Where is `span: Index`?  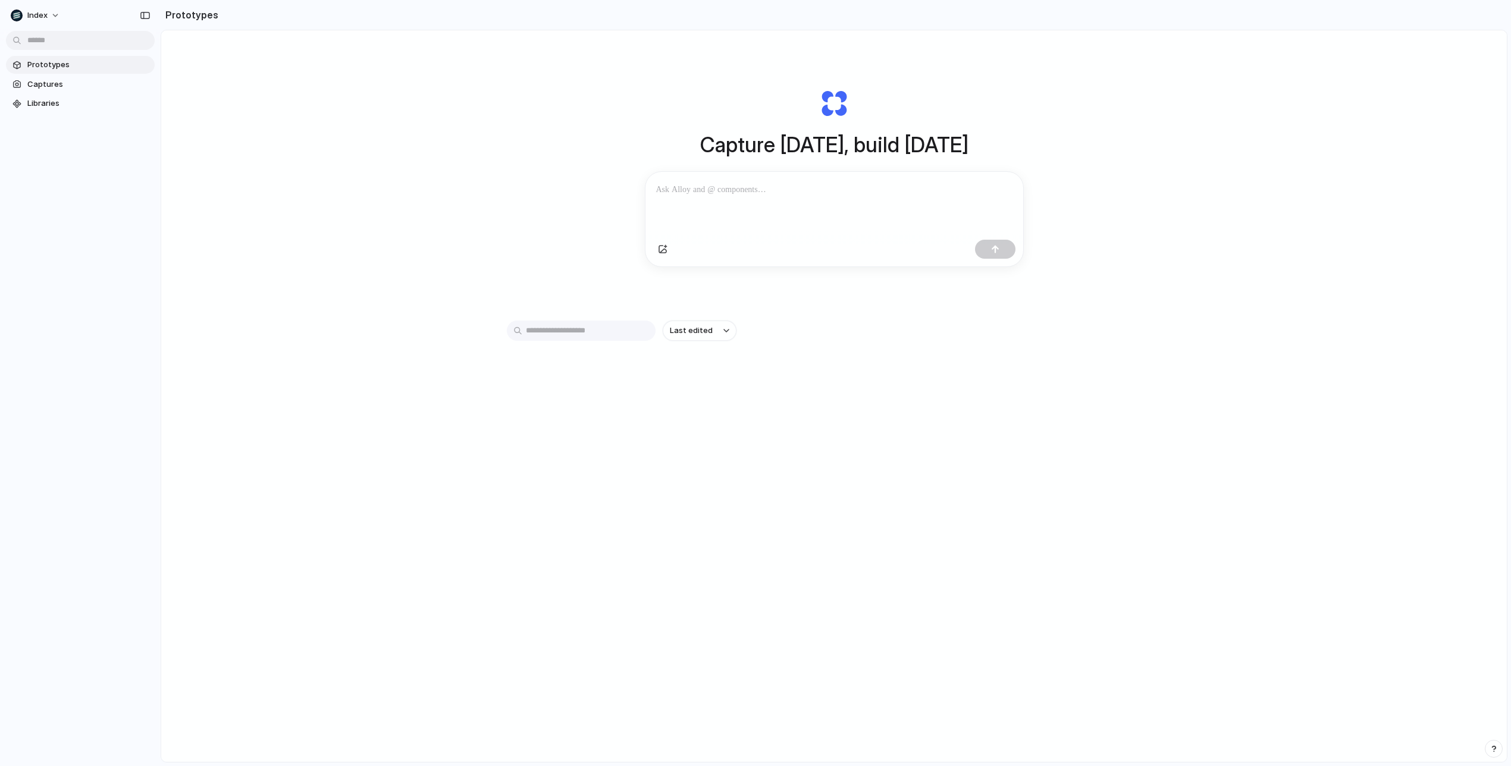
span: Index is located at coordinates (37, 15).